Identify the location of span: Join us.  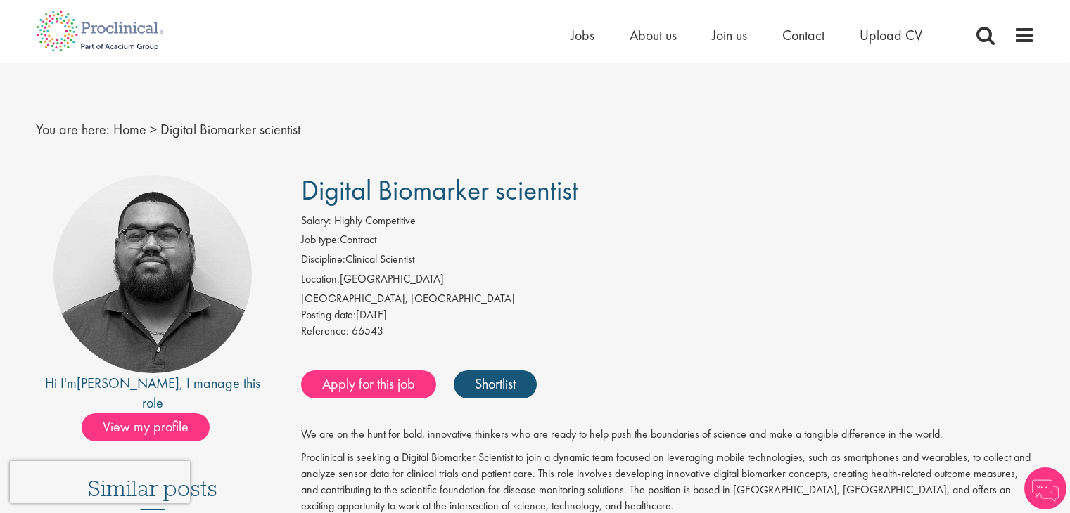
(729, 35).